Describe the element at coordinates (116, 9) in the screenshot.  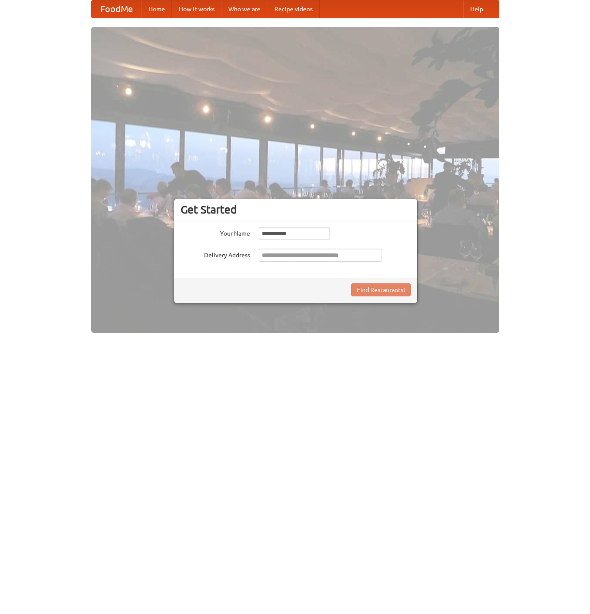
I see `a: FoodMe` at that location.